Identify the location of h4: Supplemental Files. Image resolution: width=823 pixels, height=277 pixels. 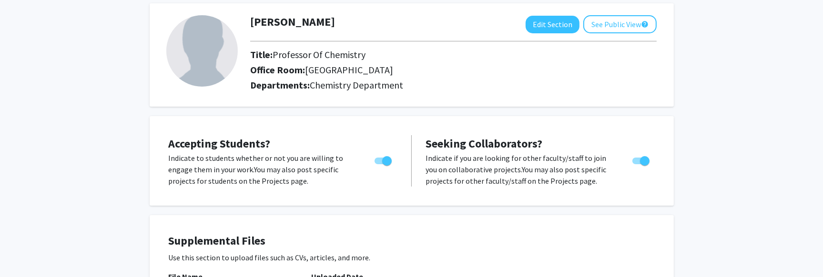
(412, 241).